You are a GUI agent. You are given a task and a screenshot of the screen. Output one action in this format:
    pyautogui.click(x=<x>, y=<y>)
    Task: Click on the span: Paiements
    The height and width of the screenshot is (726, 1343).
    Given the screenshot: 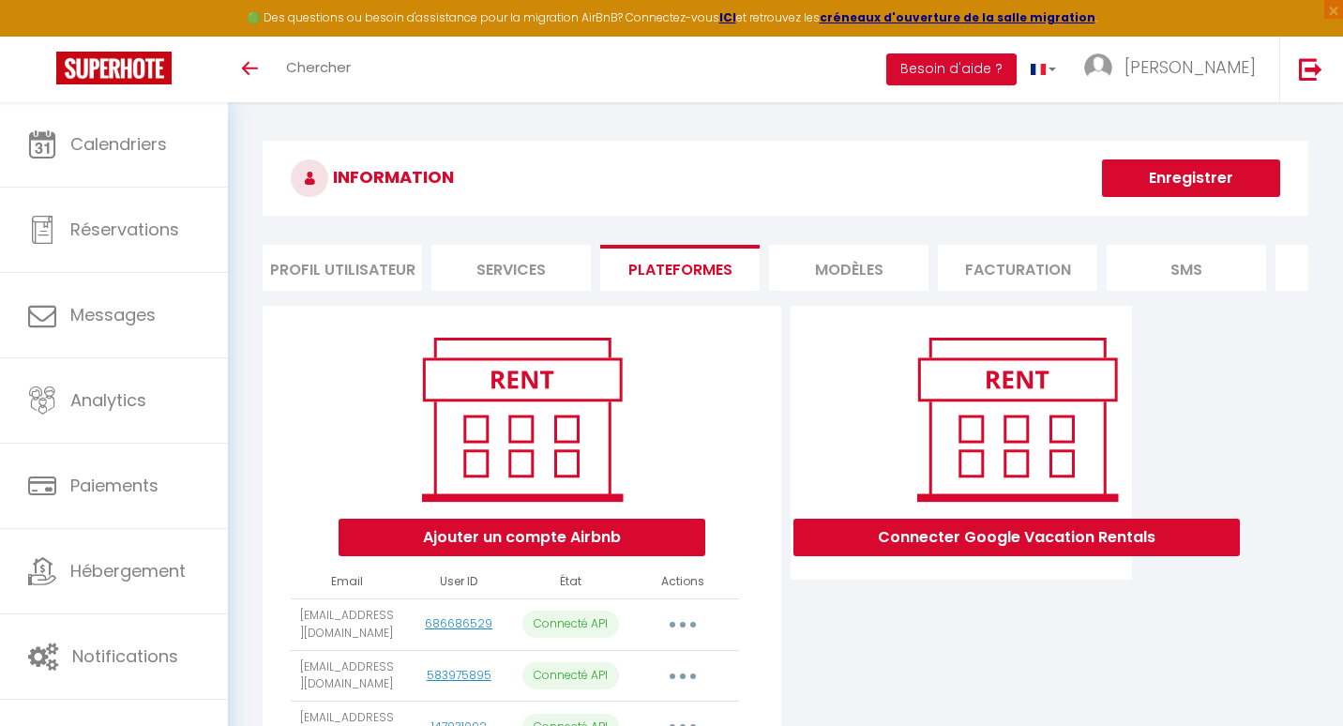 What is the action you would take?
    pyautogui.click(x=114, y=485)
    